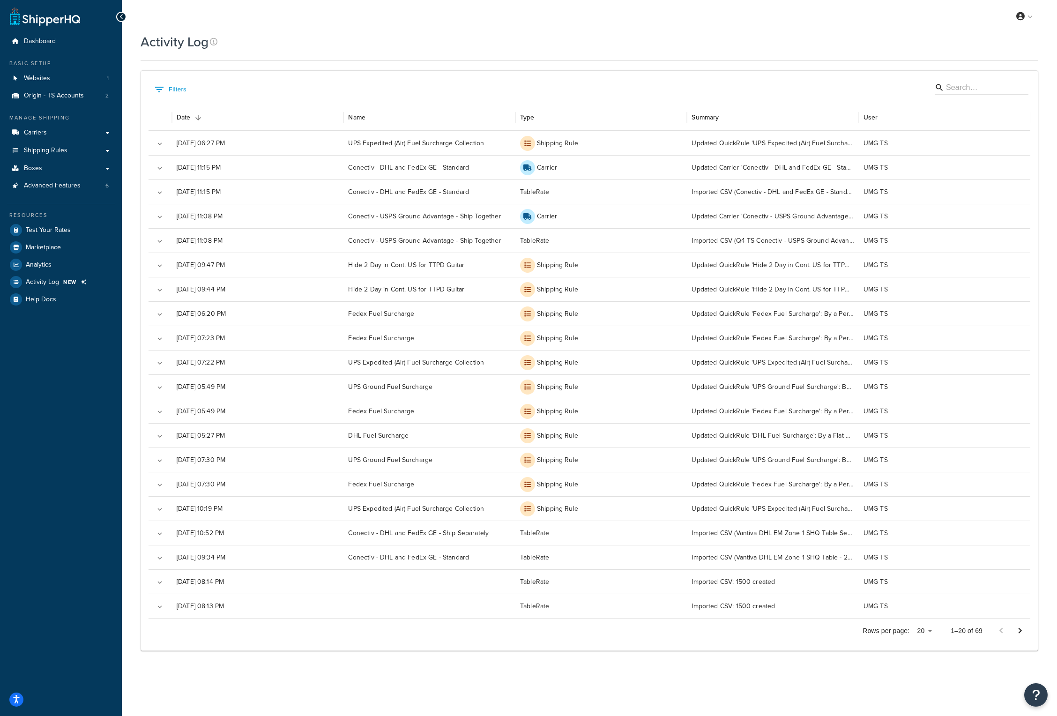 The image size is (1057, 716). Describe the element at coordinates (43, 247) in the screenshot. I see `span: Marketplace` at that location.